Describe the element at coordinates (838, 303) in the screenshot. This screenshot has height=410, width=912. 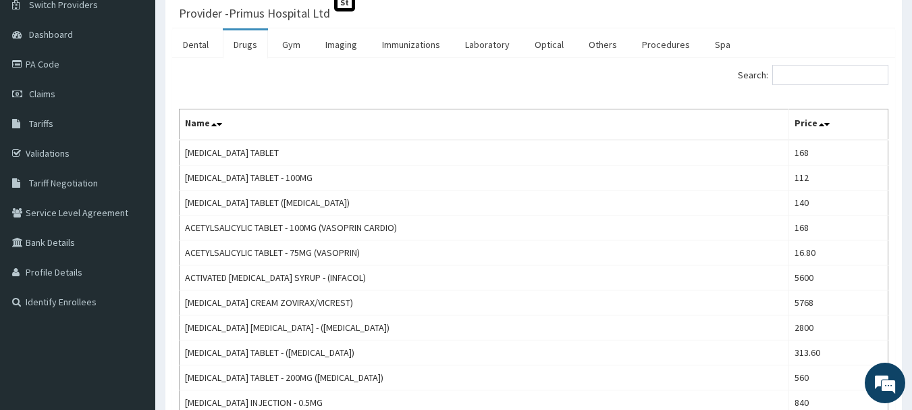
I see `td: 5768` at that location.